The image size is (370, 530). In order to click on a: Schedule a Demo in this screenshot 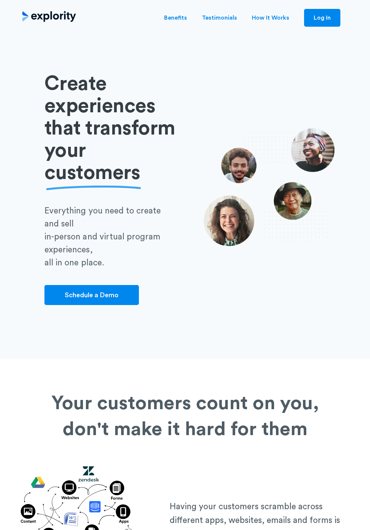, I will do `click(91, 295)`.